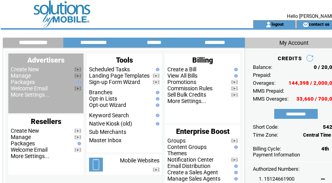 The image size is (332, 183). I want to click on a: Opt-out Wizard, so click(108, 105).